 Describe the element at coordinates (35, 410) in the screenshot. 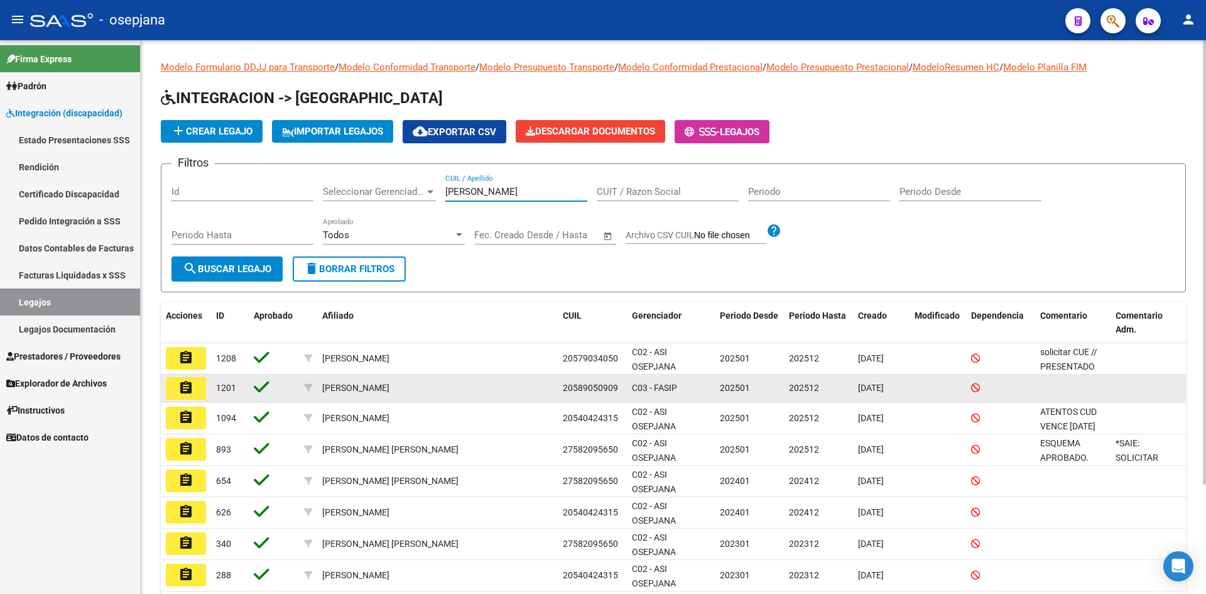

I see `span: Instructivos` at that location.